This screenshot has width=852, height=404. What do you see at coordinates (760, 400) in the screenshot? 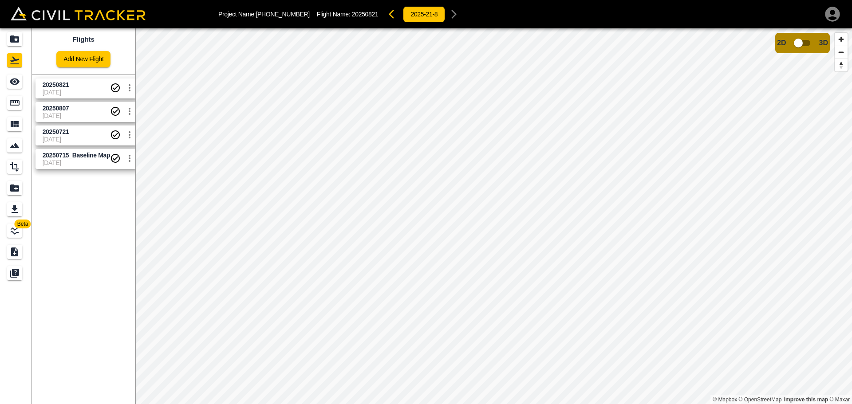
I see `a: OpenStreetMap` at bounding box center [760, 400].